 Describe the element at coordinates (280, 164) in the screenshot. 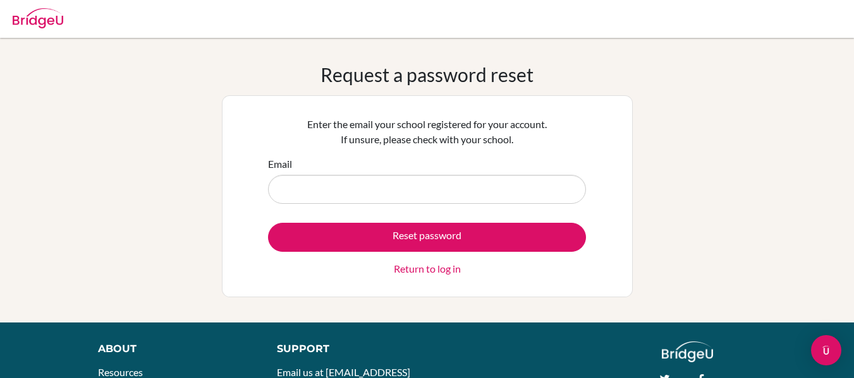

I see `label: Email` at that location.